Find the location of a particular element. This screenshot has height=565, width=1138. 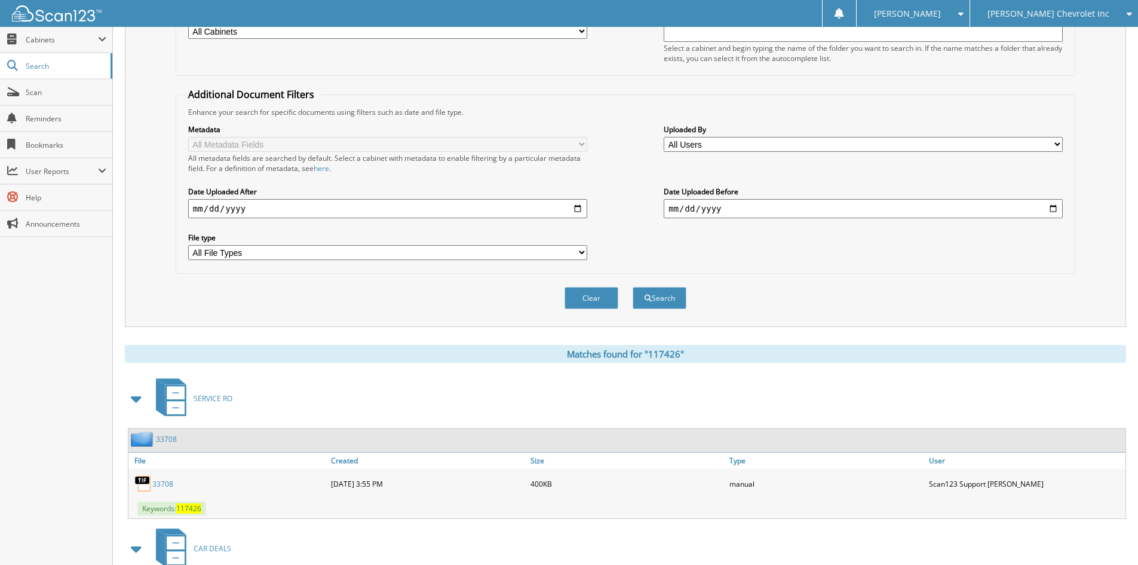

input: end is located at coordinates (863, 208).